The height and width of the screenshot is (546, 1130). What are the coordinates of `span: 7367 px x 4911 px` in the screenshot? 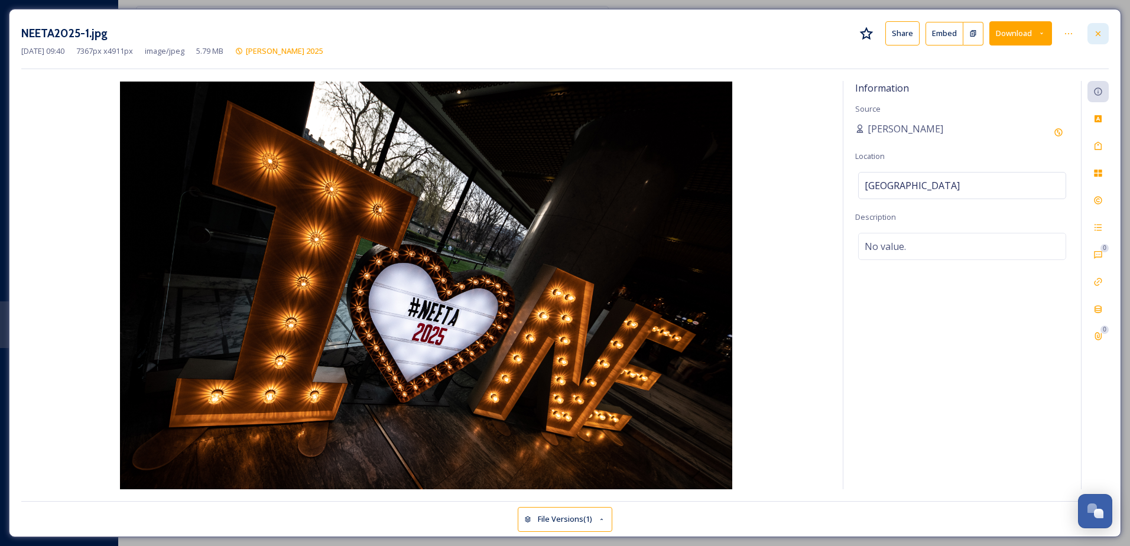 It's located at (105, 51).